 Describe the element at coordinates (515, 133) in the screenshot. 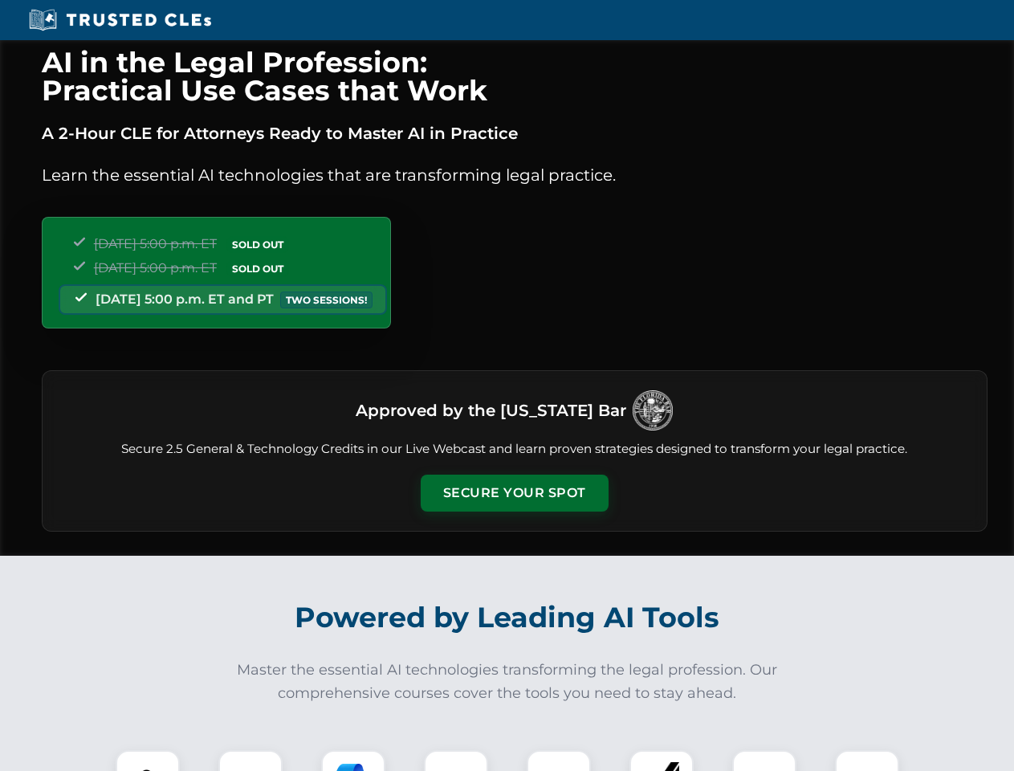

I see `p: A 2-Hour CLE for Attorneys Ready to Master AI in Practice` at that location.